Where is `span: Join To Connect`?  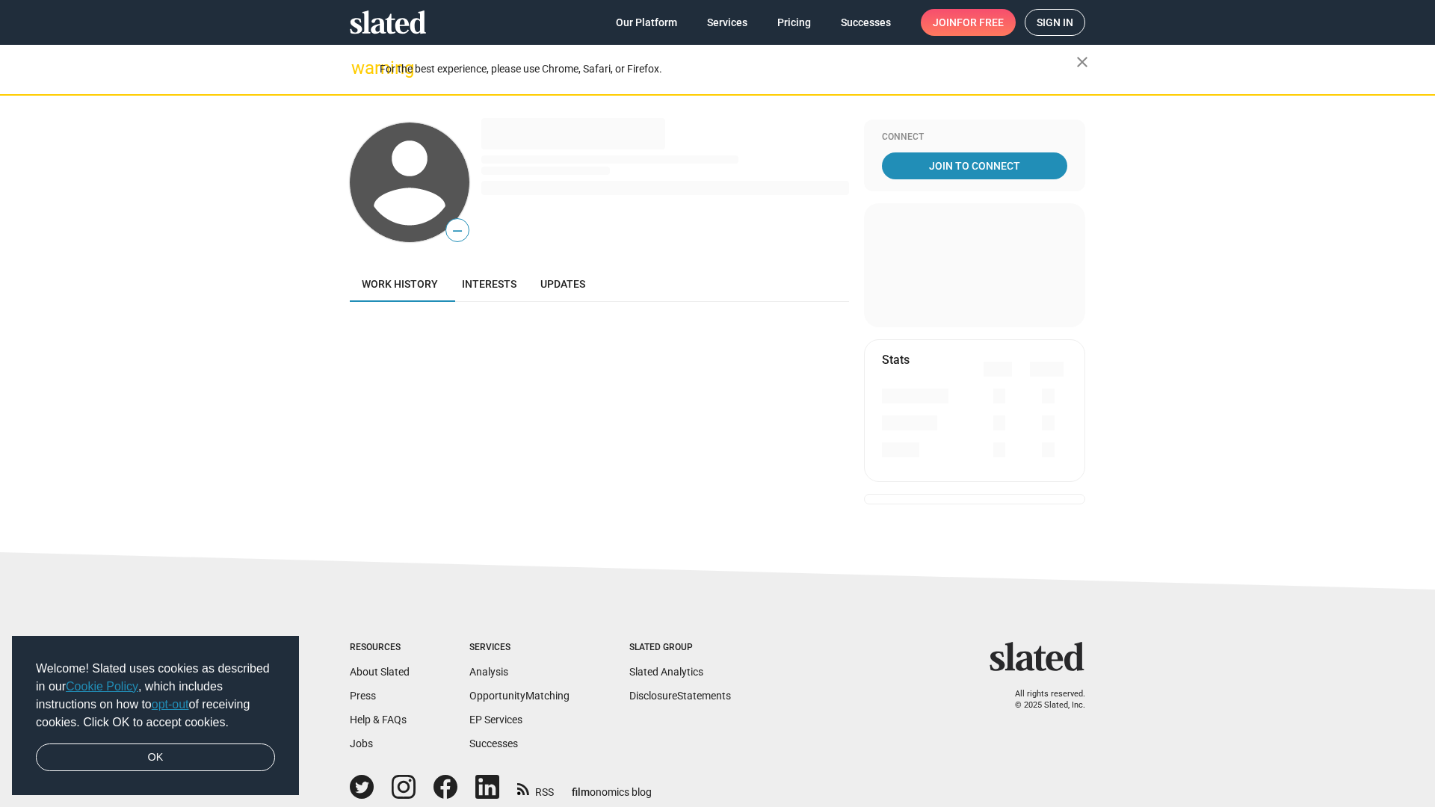
span: Join To Connect is located at coordinates (975, 166).